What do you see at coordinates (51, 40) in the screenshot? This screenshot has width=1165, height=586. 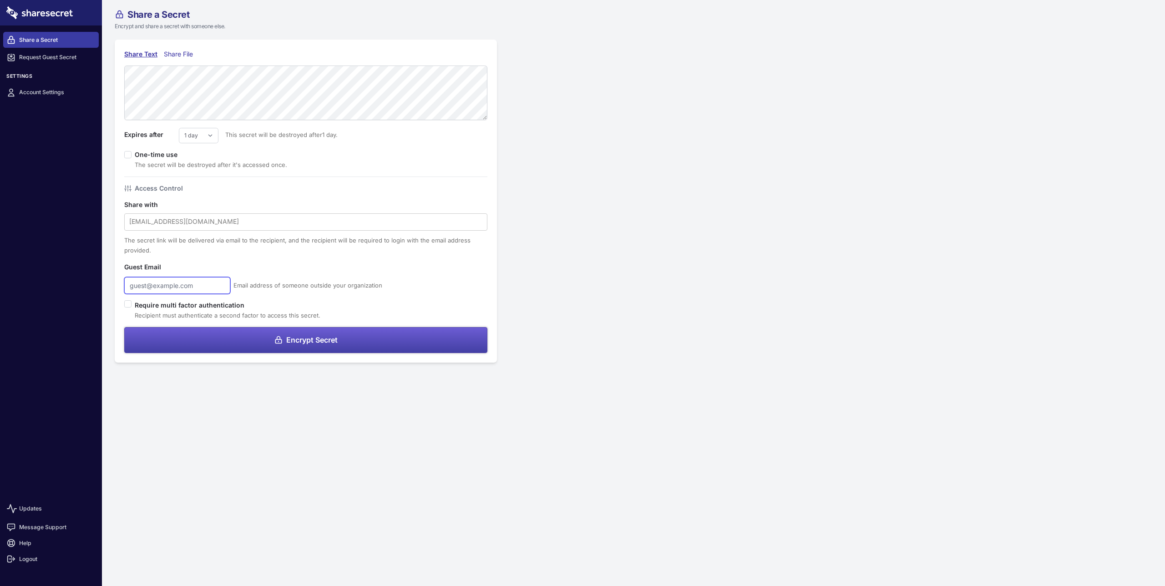 I see `a: Share a Secret` at bounding box center [51, 40].